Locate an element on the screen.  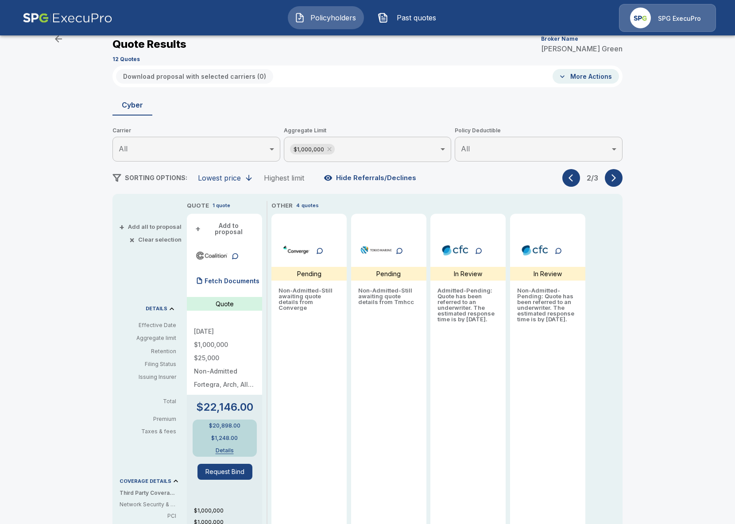
a: Past quotes IconPast quotes is located at coordinates (409, 18).